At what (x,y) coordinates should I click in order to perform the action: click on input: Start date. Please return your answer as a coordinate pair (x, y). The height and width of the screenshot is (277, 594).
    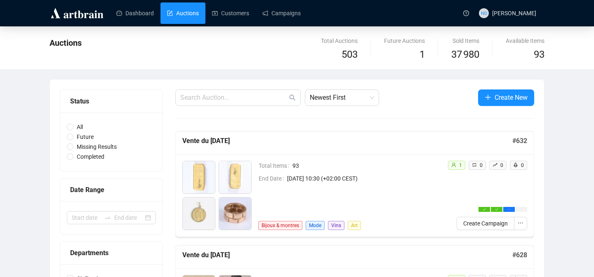
    Looking at the image, I should click on (86, 218).